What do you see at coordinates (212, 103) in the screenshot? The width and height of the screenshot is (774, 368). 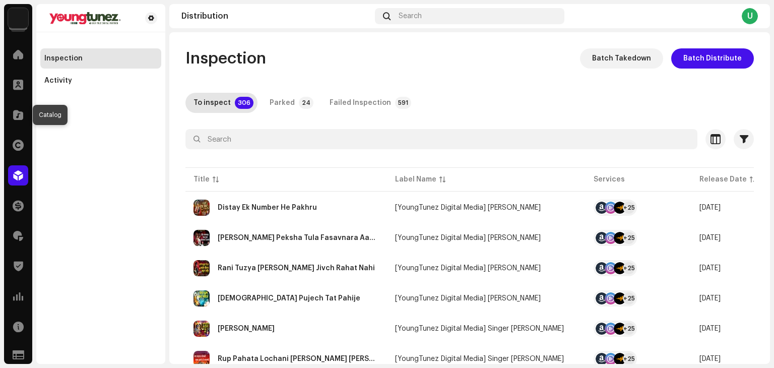 I see `div: To inspect` at bounding box center [212, 103].